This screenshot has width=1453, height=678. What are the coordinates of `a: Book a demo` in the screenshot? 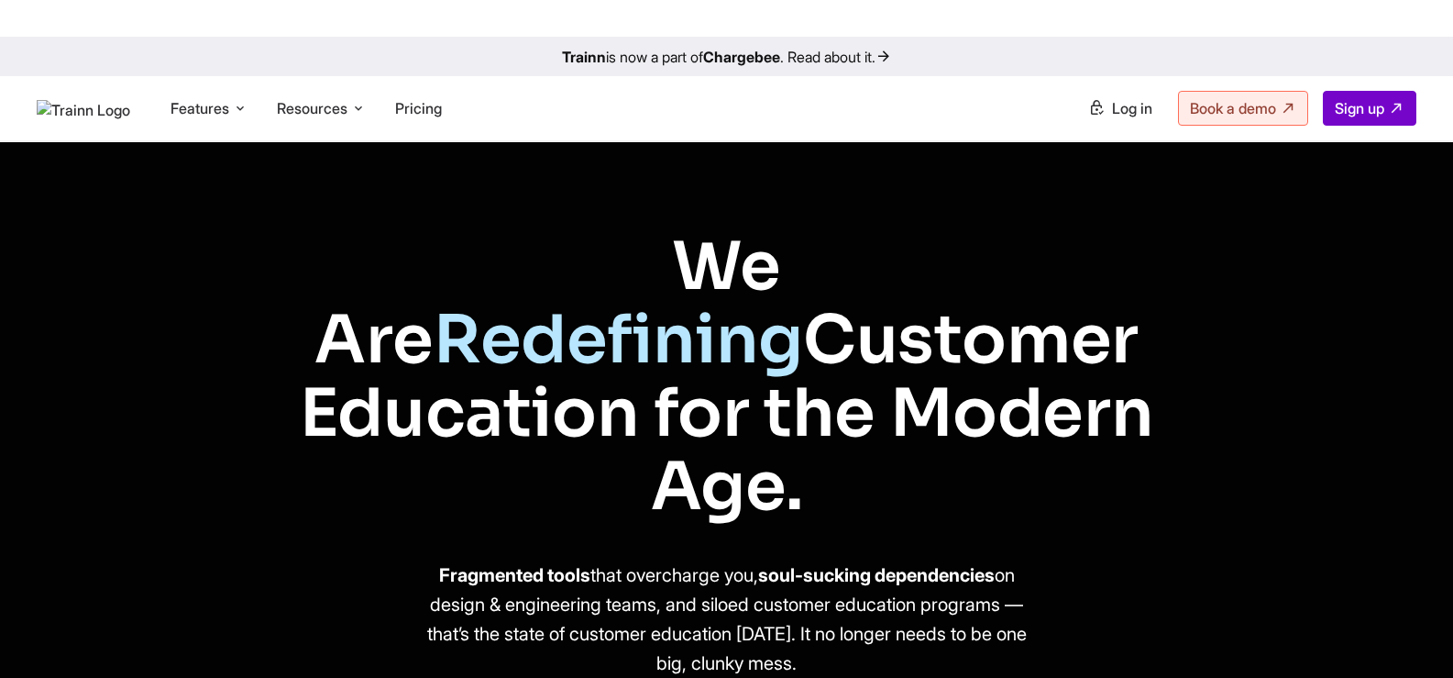 It's located at (1243, 108).